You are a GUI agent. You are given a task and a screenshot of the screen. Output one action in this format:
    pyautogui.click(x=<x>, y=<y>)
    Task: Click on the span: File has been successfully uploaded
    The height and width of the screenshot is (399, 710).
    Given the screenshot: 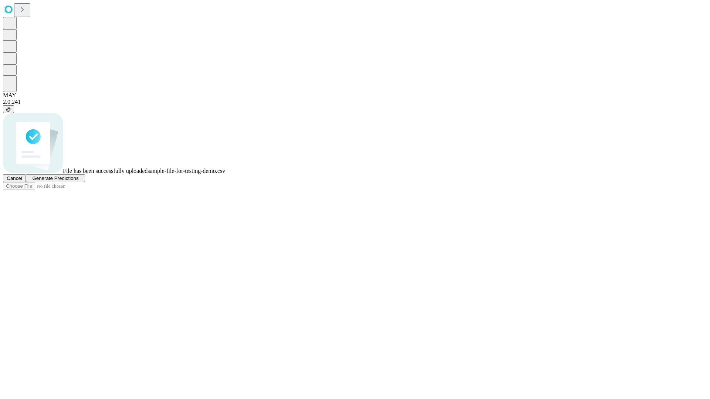 What is the action you would take?
    pyautogui.click(x=105, y=171)
    